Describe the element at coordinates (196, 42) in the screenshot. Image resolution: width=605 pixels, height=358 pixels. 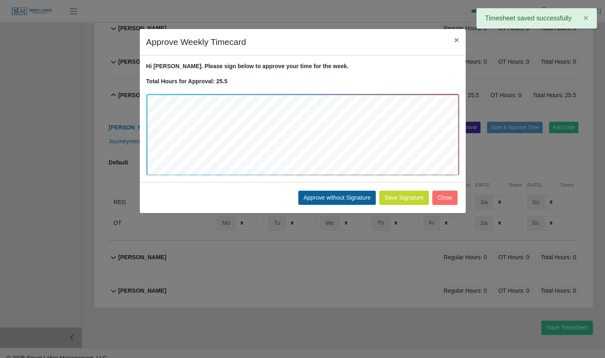
I see `h4: Approve Weekly Timecard` at that location.